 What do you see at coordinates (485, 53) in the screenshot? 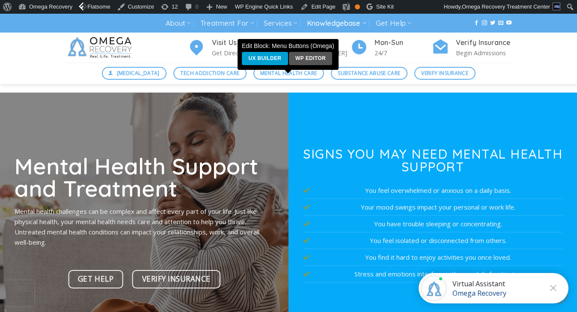
I see `p: Begin Admissions` at bounding box center [485, 53].